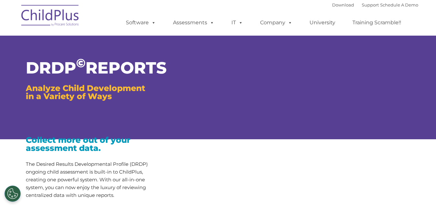 This screenshot has width=436, height=205. What do you see at coordinates (377, 23) in the screenshot?
I see `a: Training Scramble!!` at bounding box center [377, 23].